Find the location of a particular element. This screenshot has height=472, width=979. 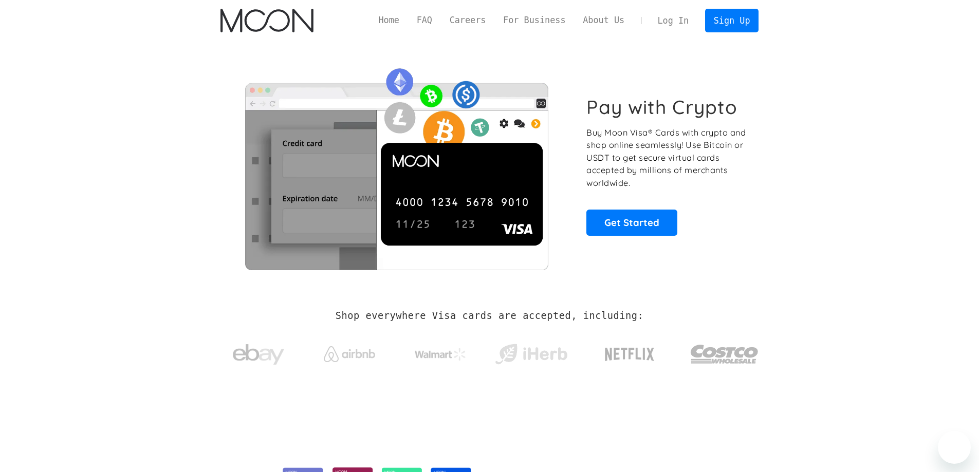

img: Netflix is located at coordinates (630, 355).